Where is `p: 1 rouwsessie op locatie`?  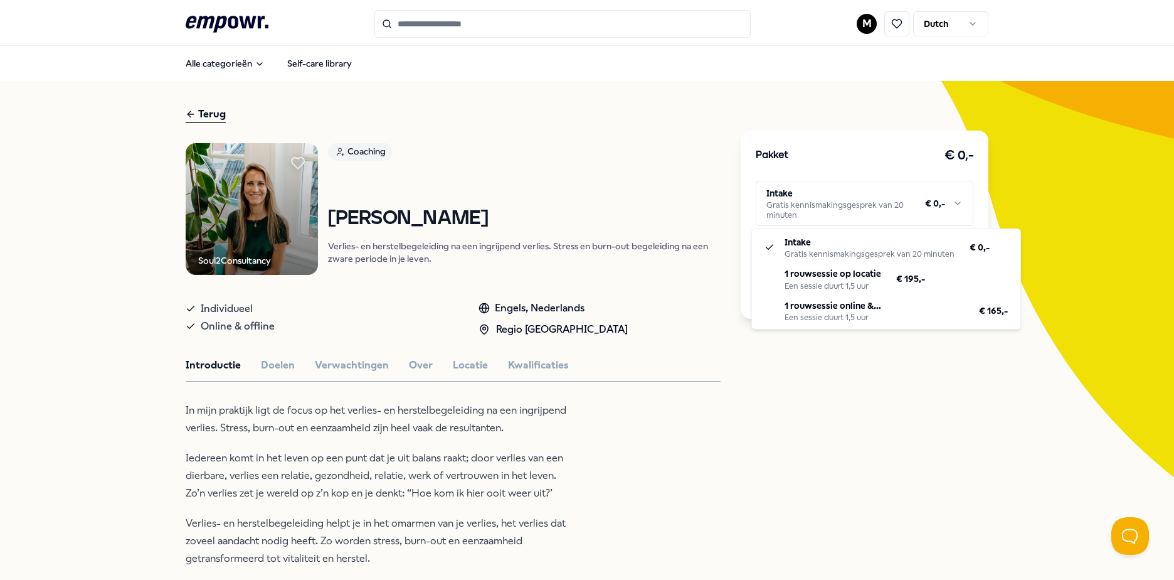 p: 1 rouwsessie op locatie is located at coordinates (833, 274).